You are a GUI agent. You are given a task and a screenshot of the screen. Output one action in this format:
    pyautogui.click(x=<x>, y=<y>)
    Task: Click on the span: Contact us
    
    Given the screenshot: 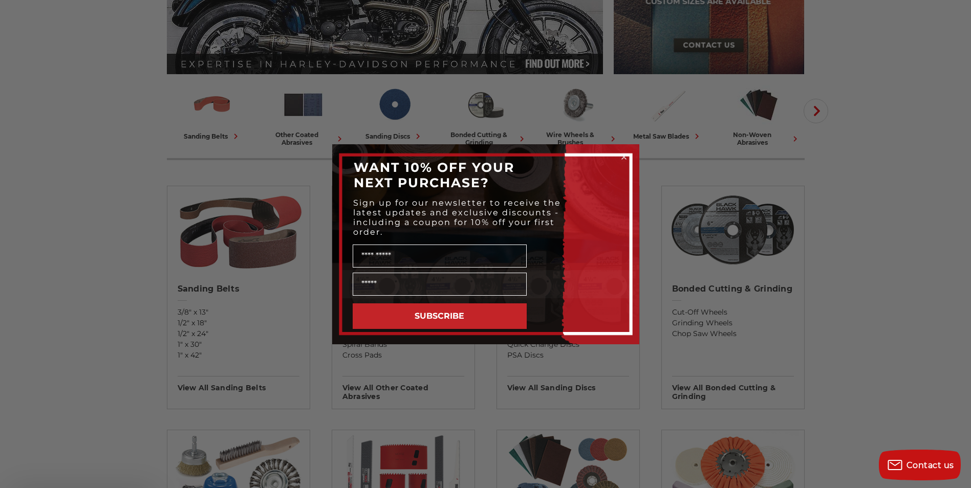 What is the action you would take?
    pyautogui.click(x=930, y=465)
    